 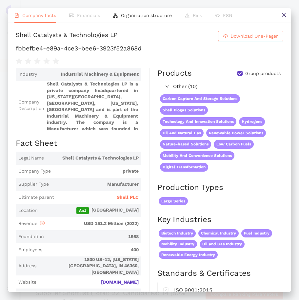 What do you see at coordinates (89, 15) in the screenshot?
I see `span: Financials` at bounding box center [89, 15].